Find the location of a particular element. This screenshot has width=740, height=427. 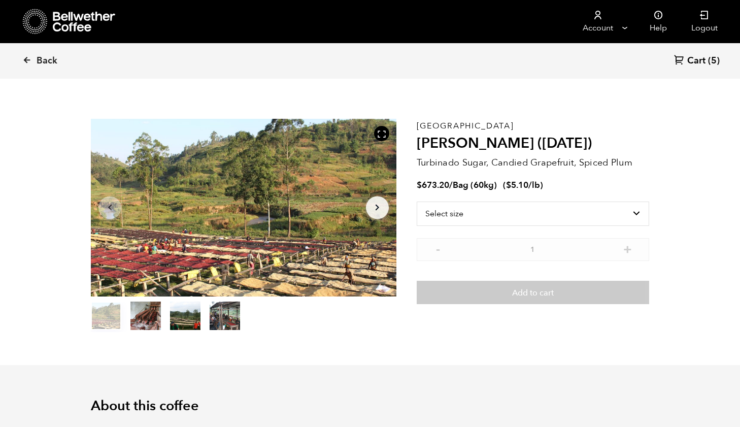

span: /lb is located at coordinates (534, 185).